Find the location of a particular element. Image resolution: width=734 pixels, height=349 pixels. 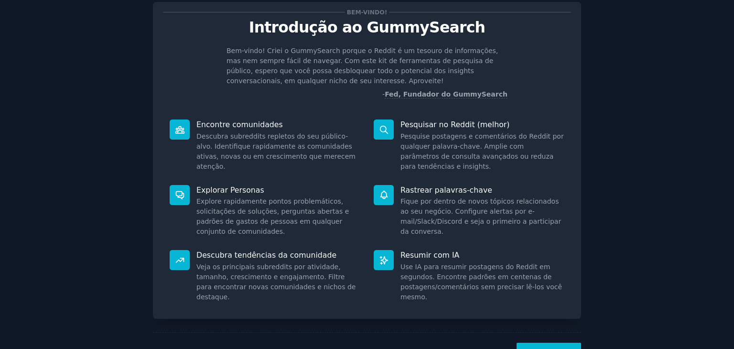

font: Explore rapidamente pontos problemáticos, solicitações de soluções, perguntas abertas e padrões d... is located at coordinates (272, 216).